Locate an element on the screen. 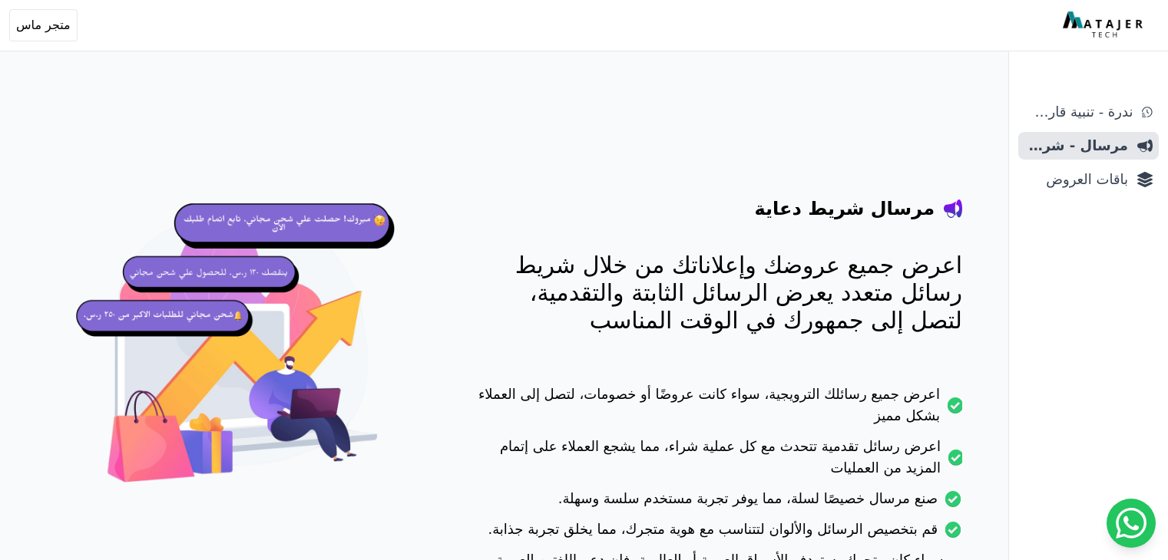 This screenshot has width=1168, height=560. li: قم بتخصيص الرسائل والألوان لتتناسب مع هوية متجرك، مما يخلق تجربة جذابة. is located at coordinates (718, 534).